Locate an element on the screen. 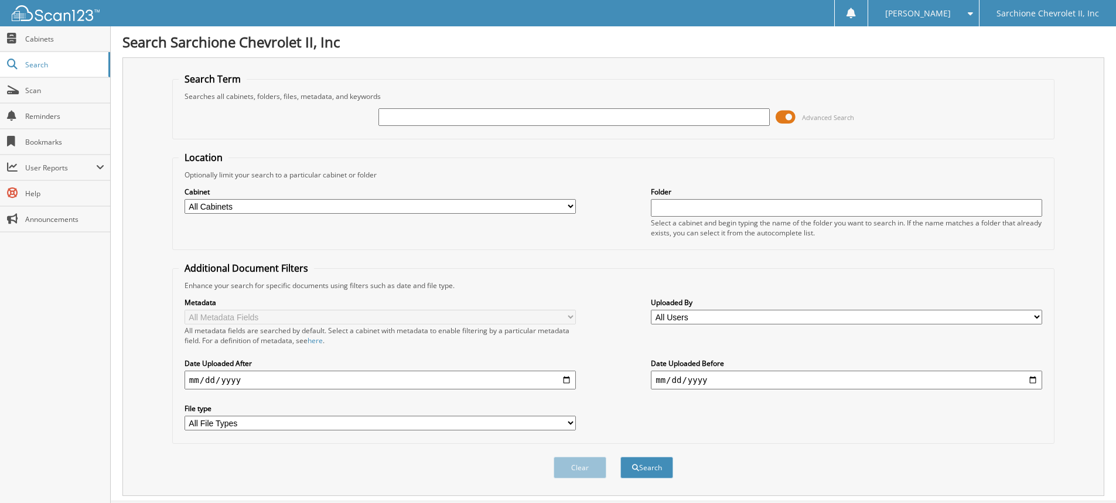  legend: Search Term is located at coordinates (213, 79).